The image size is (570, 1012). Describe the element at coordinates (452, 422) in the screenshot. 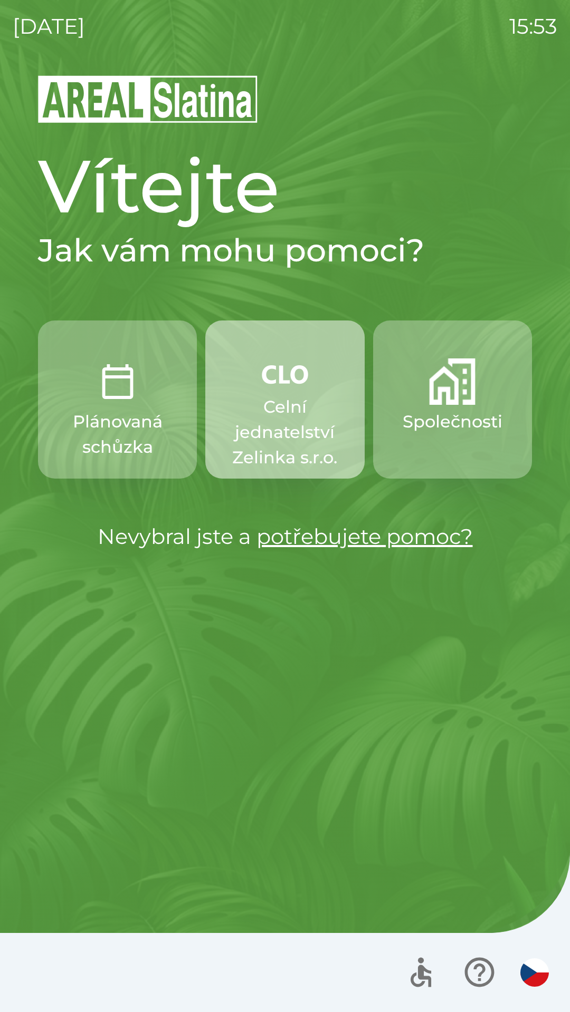

I see `p: Společnosti` at that location.